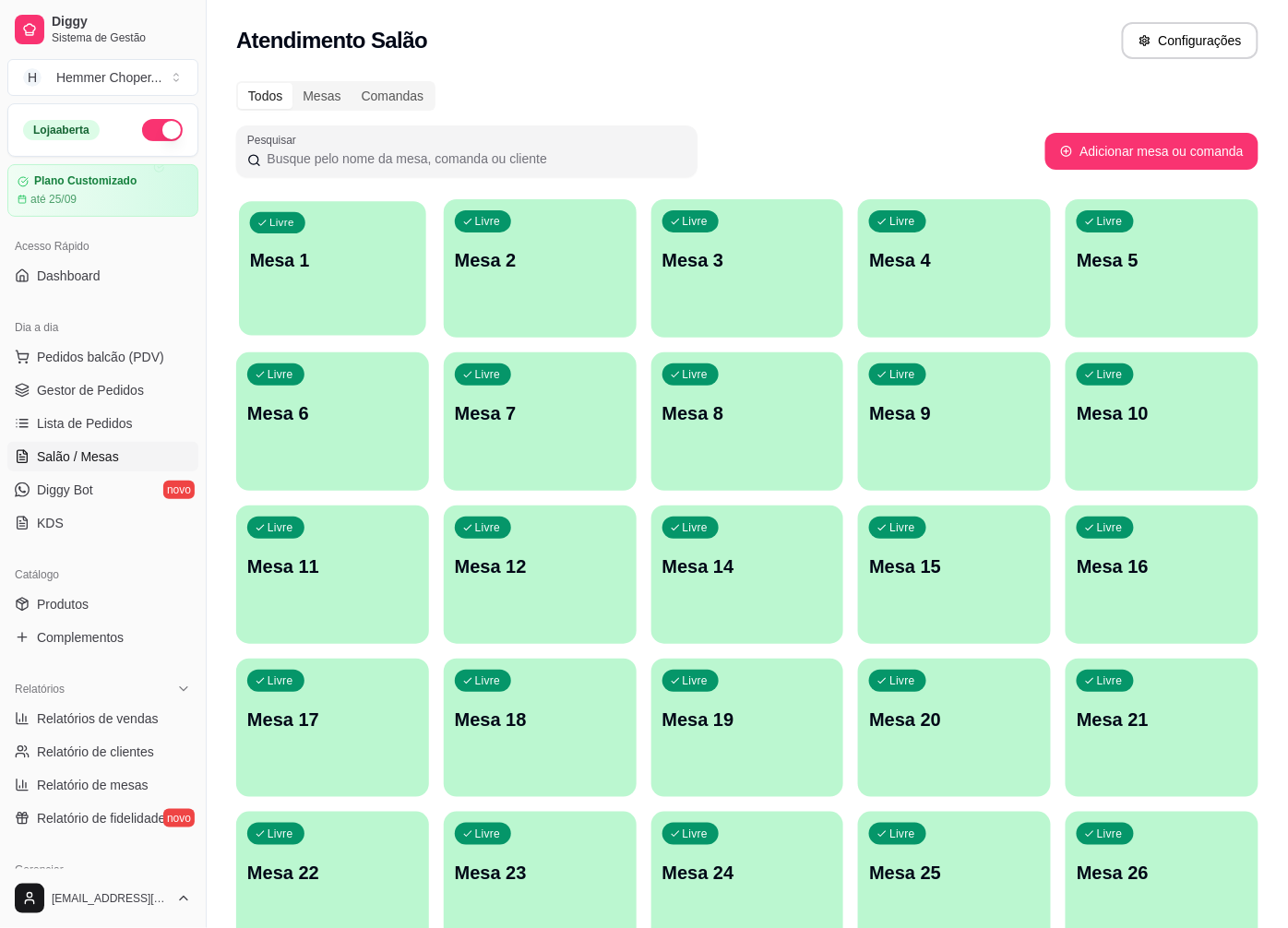 This screenshot has width=1288, height=928. I want to click on label: Pesquisar, so click(275, 139).